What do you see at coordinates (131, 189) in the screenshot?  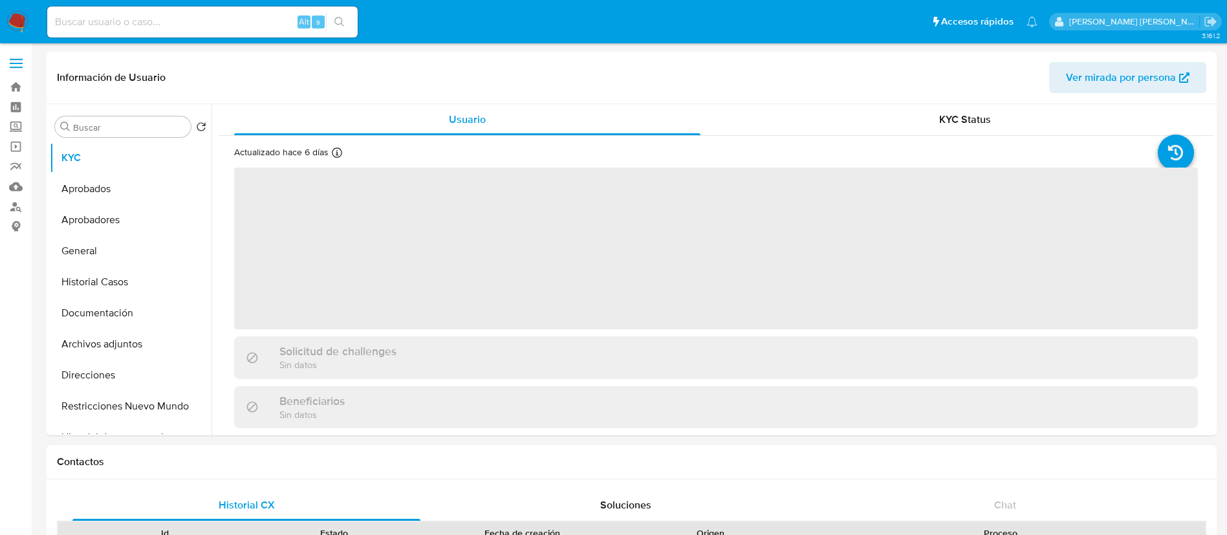 I see `button: Aprobados` at bounding box center [131, 189].